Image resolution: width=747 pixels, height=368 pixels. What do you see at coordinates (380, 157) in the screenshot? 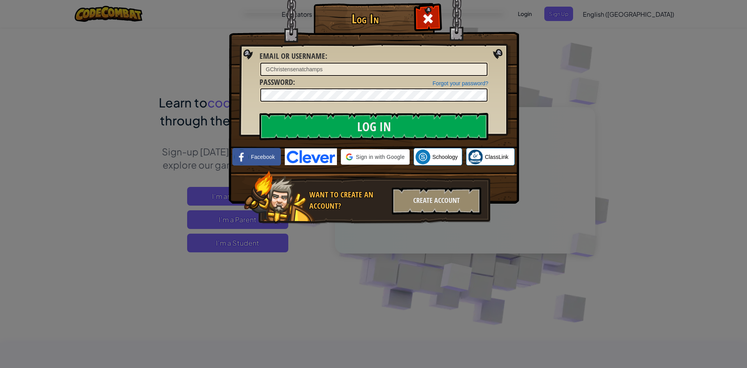
I see `span: Sign in with Google` at bounding box center [380, 157].